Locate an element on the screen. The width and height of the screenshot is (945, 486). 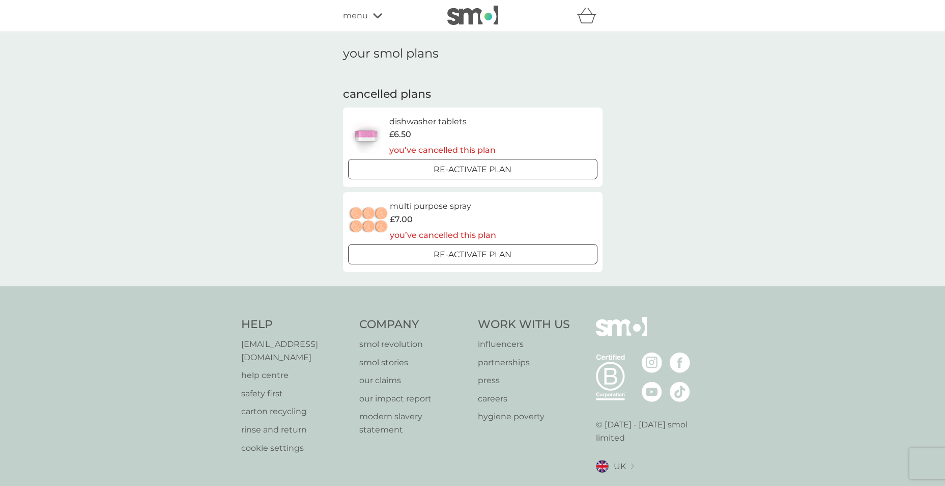
p: our impact report is located at coordinates (413, 399).